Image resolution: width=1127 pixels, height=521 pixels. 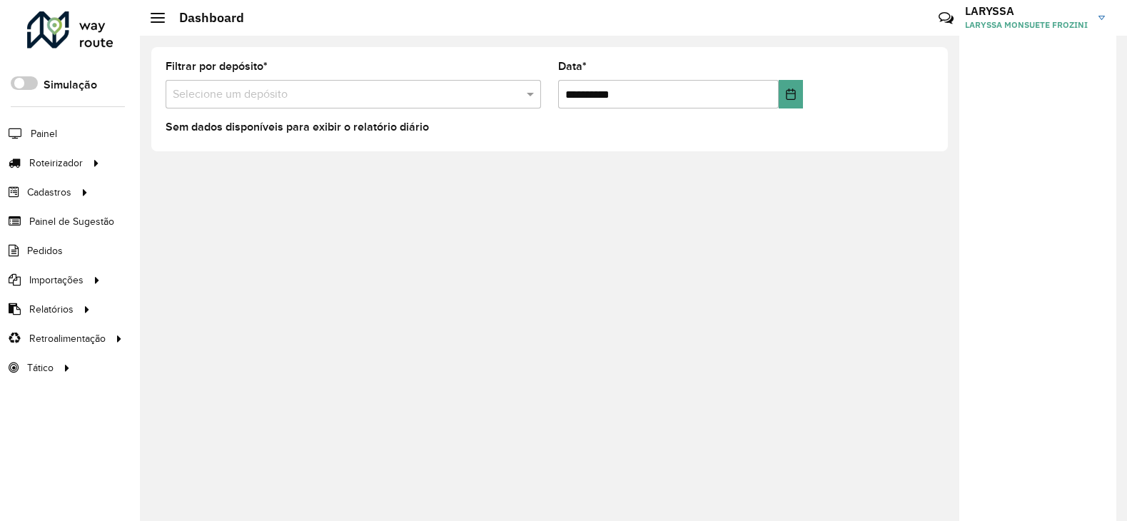 I want to click on span: Painel de Sugestão, so click(x=71, y=221).